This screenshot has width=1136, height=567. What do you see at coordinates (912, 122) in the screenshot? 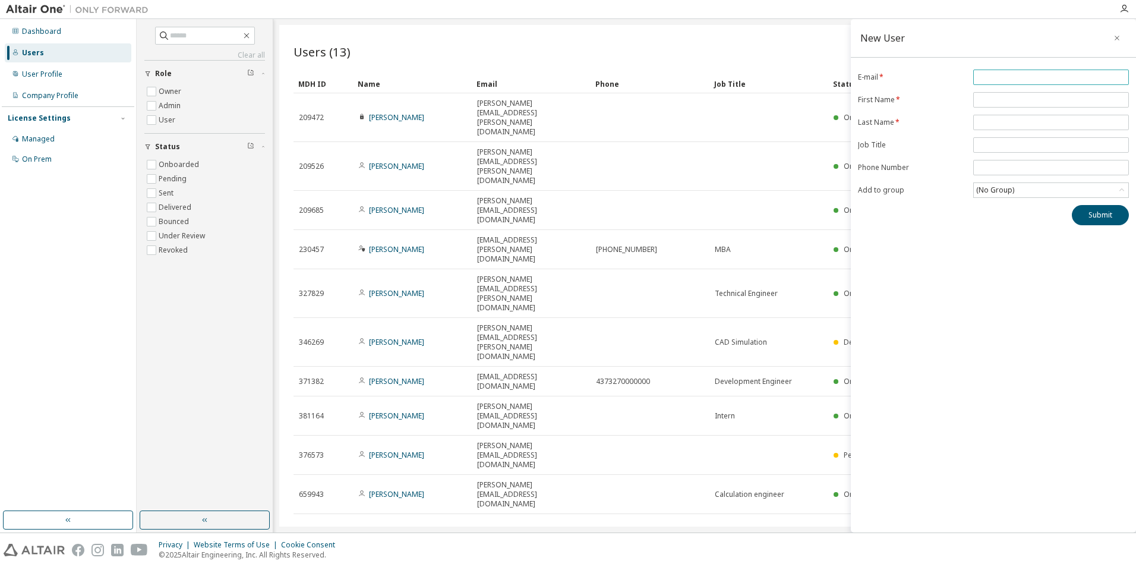
I see `label: Last Name` at bounding box center [912, 122].